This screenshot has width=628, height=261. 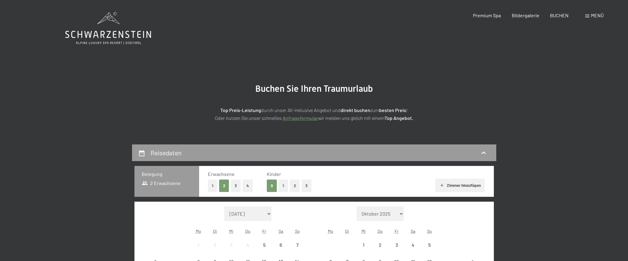 I want to click on div: 7, so click(x=297, y=251).